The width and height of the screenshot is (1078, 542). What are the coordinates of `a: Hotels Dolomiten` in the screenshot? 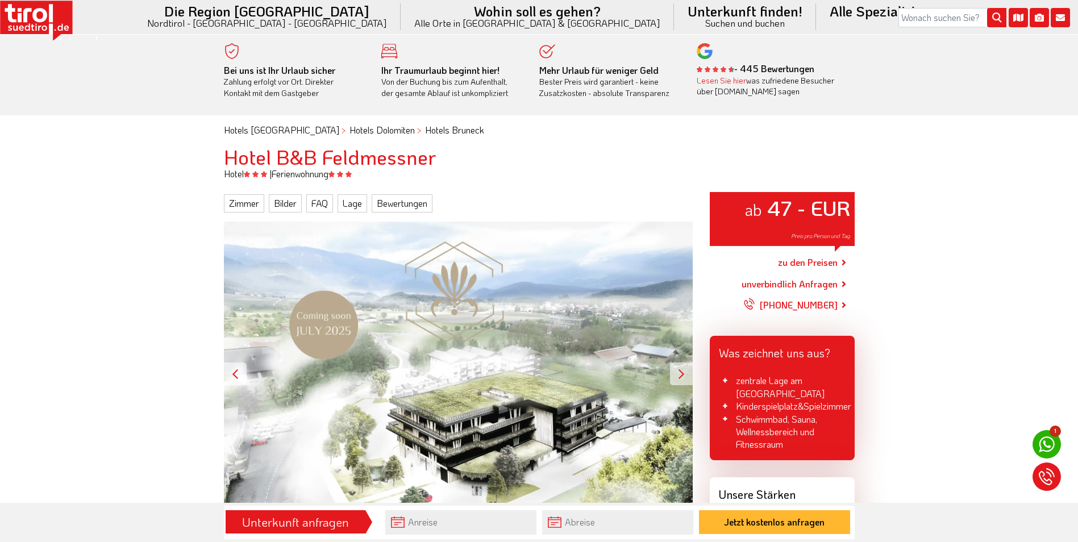 It's located at (382, 130).